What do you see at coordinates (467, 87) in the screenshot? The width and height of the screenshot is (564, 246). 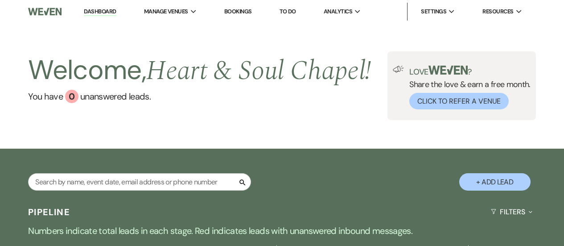 I see `div: Share the love & earn a free month.` at bounding box center [467, 87].